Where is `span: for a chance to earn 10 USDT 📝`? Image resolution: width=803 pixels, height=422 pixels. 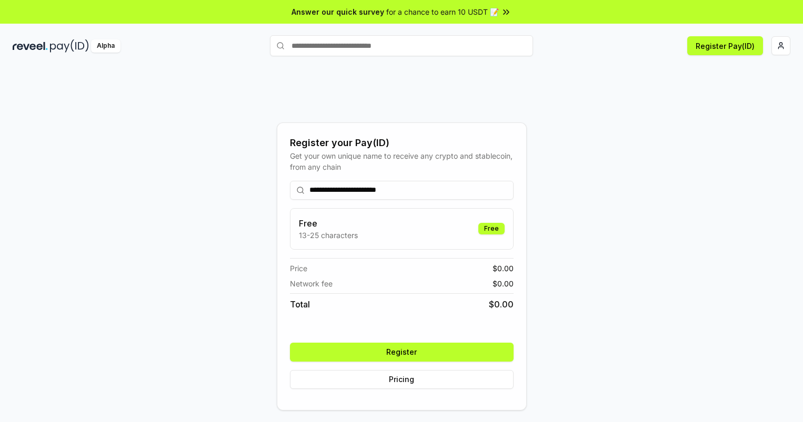 span: for a chance to earn 10 USDT 📝 is located at coordinates (442, 12).